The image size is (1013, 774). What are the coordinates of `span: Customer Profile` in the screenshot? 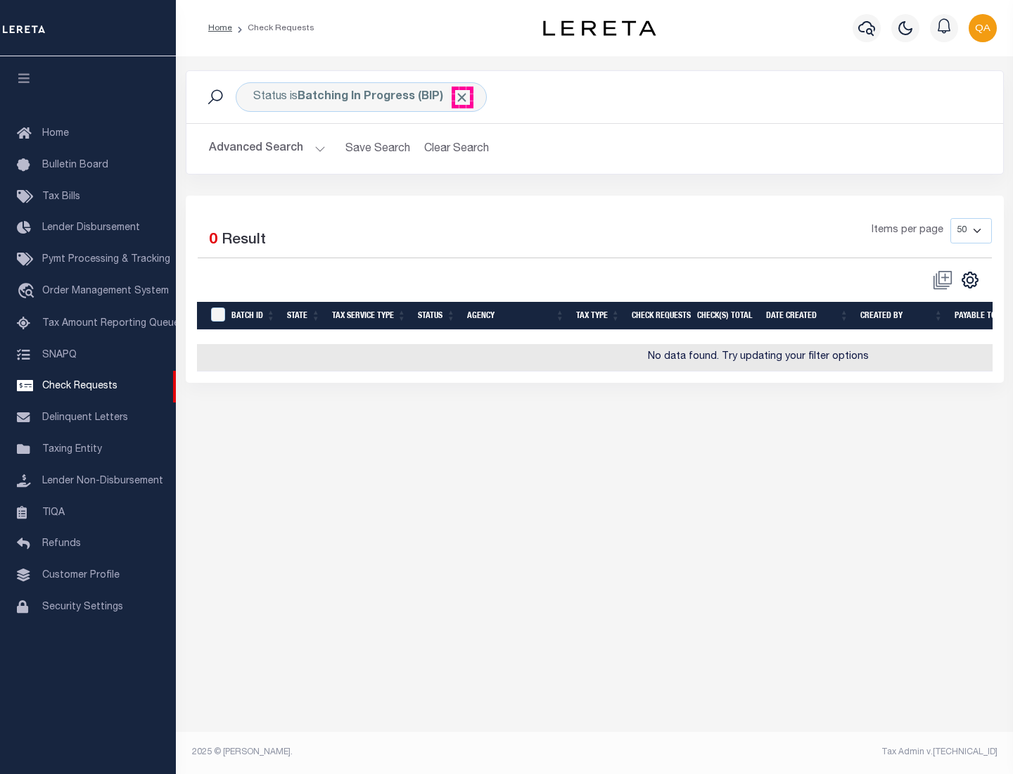 It's located at (81, 575).